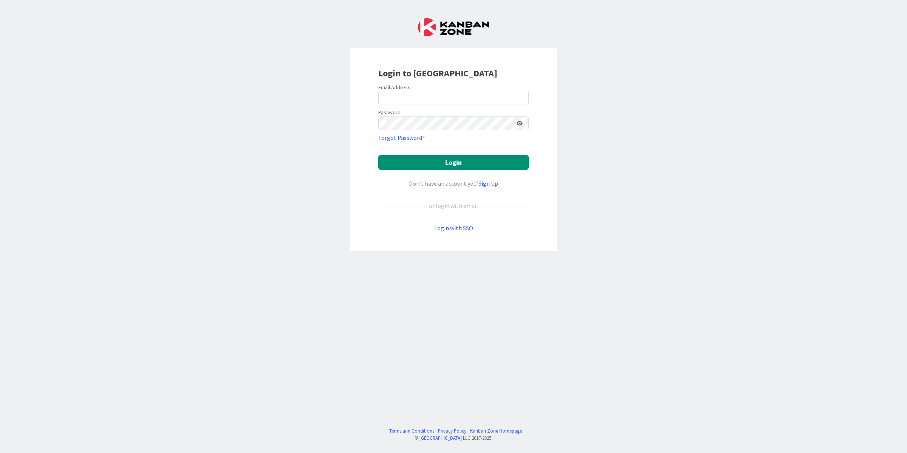 Image resolution: width=907 pixels, height=453 pixels. What do you see at coordinates (496, 430) in the screenshot?
I see `a: Kanban Zone Homepage` at bounding box center [496, 430].